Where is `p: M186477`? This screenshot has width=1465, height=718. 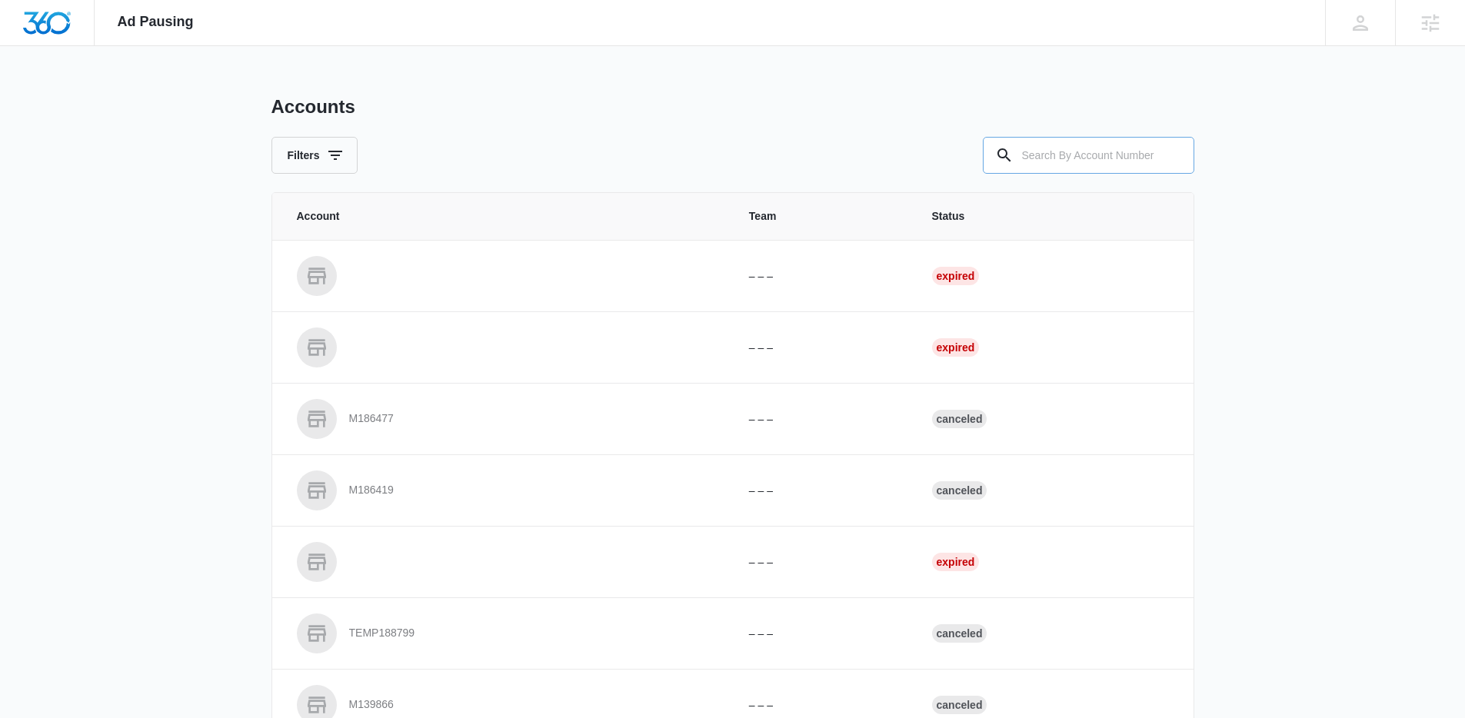
p: M186477 is located at coordinates (372, 419).